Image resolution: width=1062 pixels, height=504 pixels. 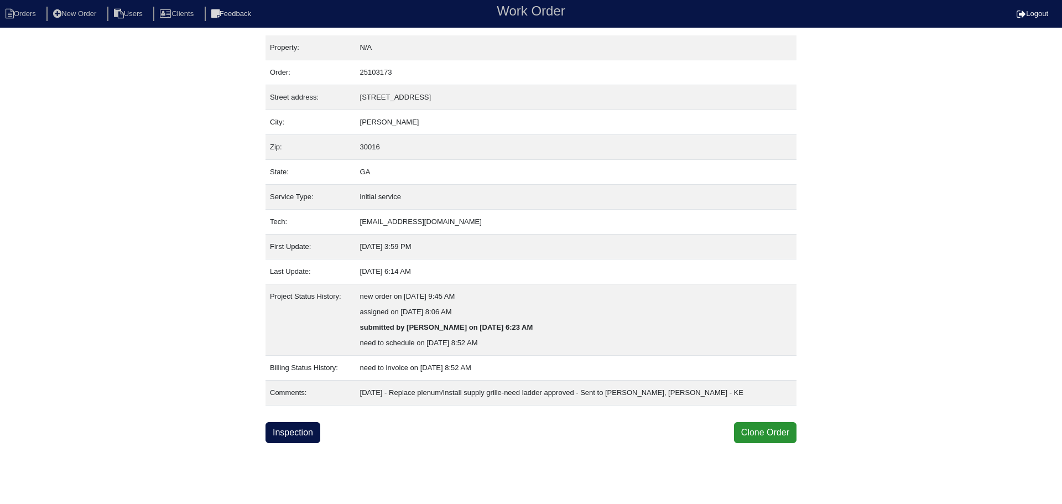 What do you see at coordinates (310, 147) in the screenshot?
I see `td: Zip:` at bounding box center [310, 147].